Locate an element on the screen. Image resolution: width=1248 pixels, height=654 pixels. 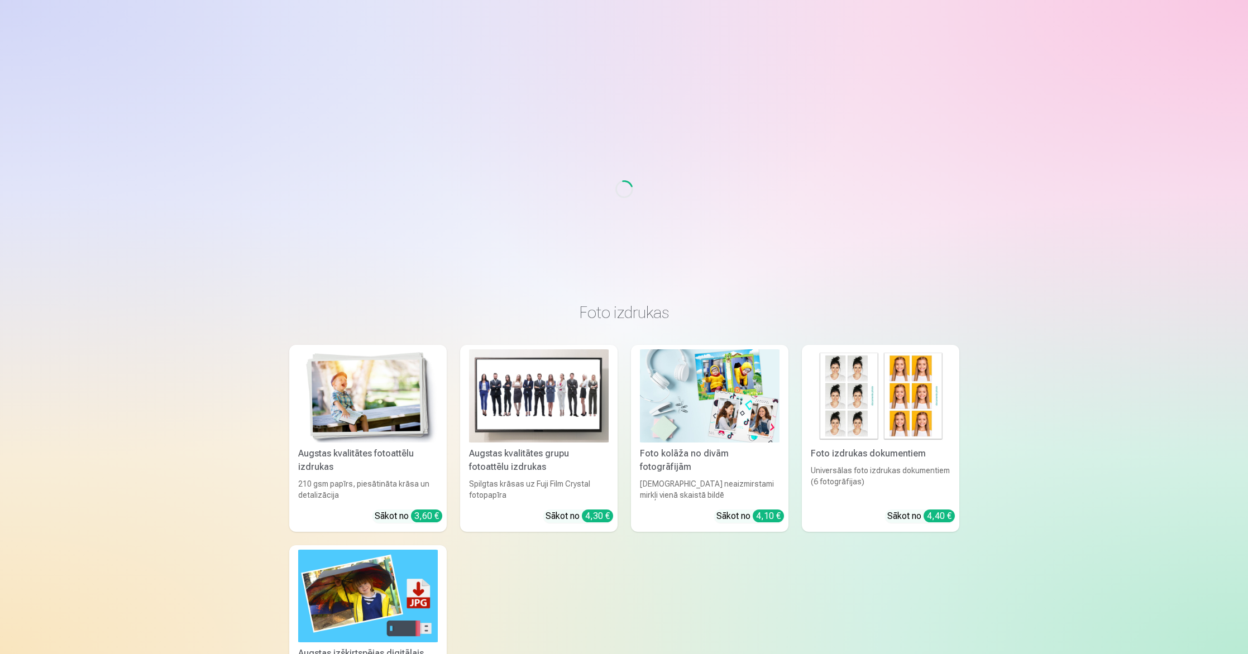
div: 3,60 € is located at coordinates (427, 516).